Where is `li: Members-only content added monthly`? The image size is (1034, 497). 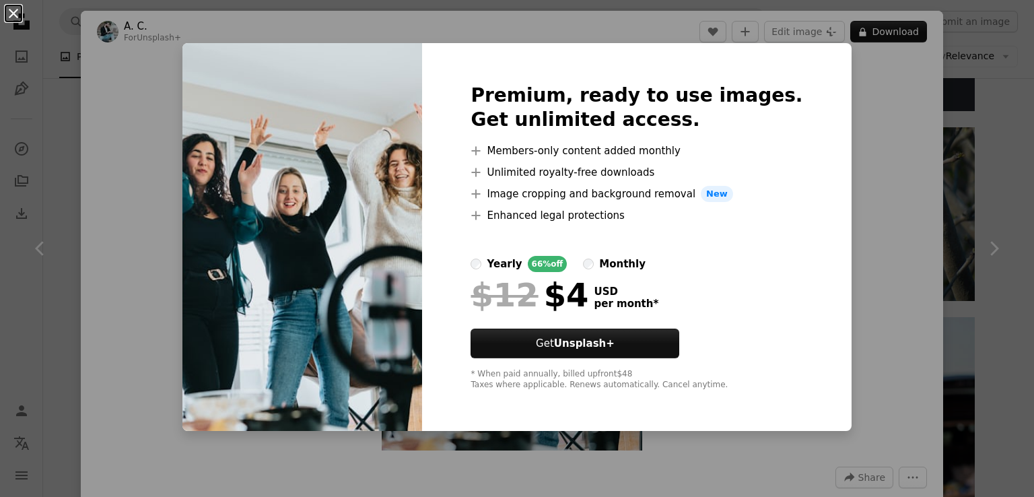
li: Members-only content added monthly is located at coordinates (636, 151).